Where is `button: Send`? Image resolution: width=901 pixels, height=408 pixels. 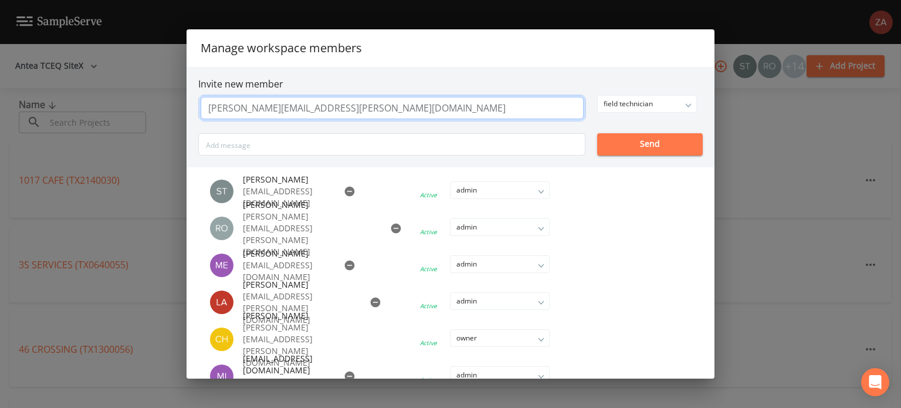
button: Send is located at coordinates (650, 144).